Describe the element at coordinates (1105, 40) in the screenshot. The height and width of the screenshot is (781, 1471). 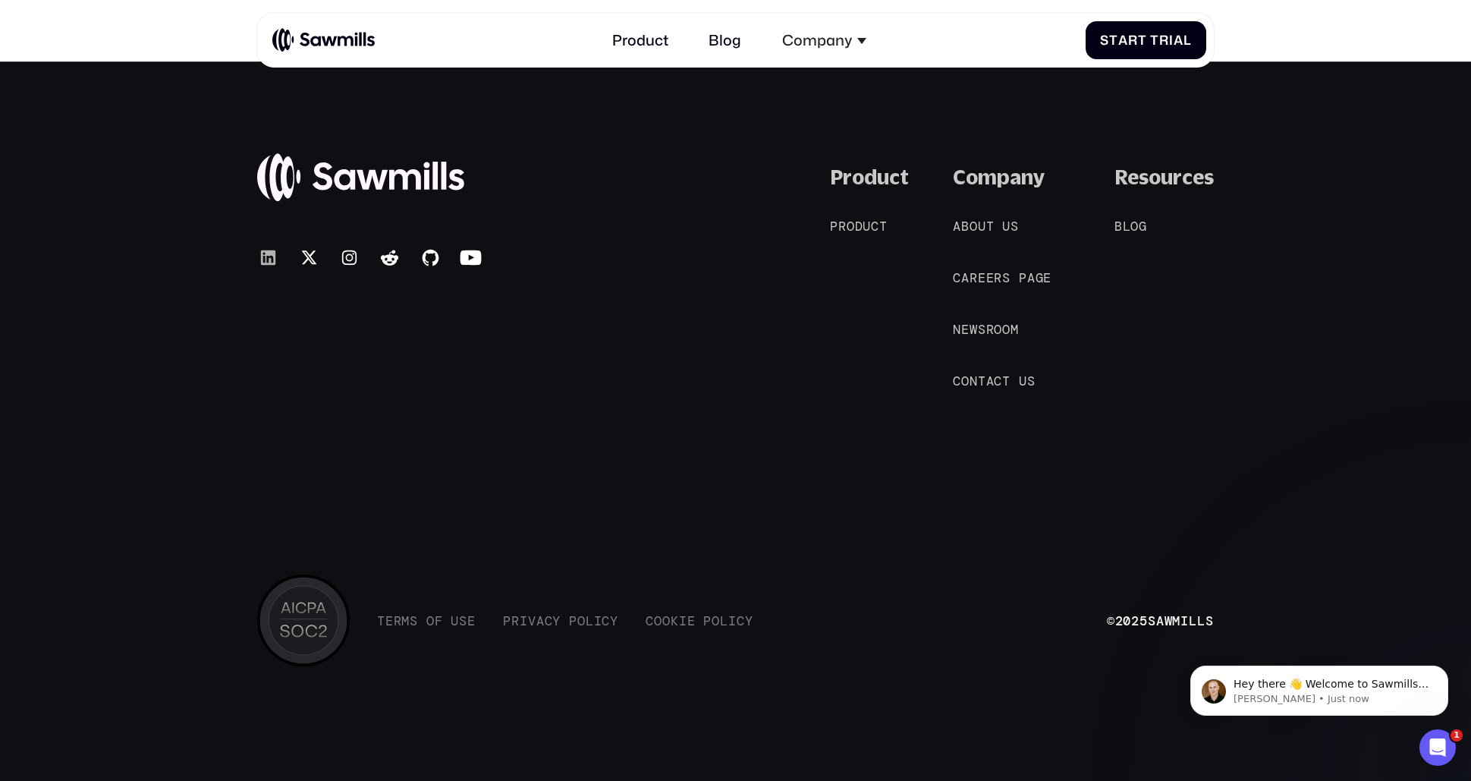
I see `span: S` at that location.